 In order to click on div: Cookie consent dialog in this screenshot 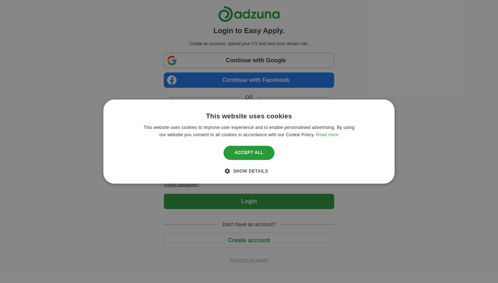, I will do `click(249, 141)`.